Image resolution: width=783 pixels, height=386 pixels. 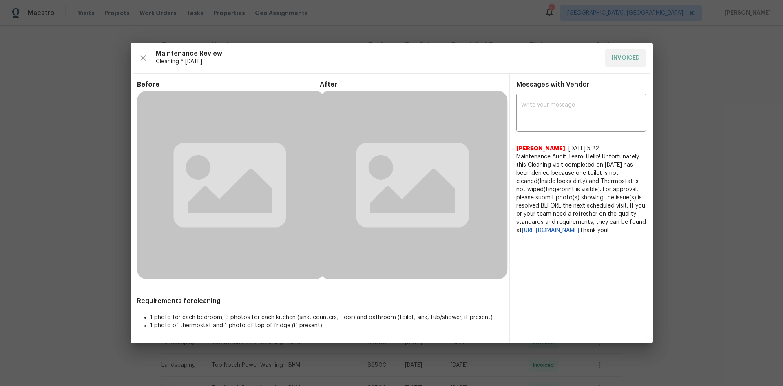 What do you see at coordinates (411, 84) in the screenshot?
I see `span: After` at bounding box center [411, 84].